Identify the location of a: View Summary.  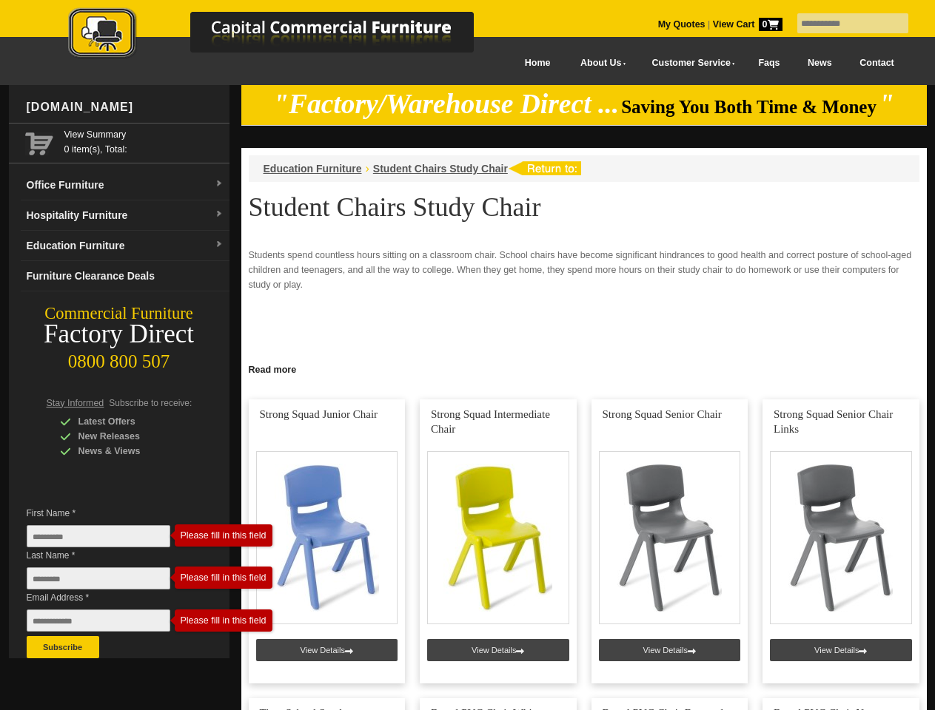
(144, 135).